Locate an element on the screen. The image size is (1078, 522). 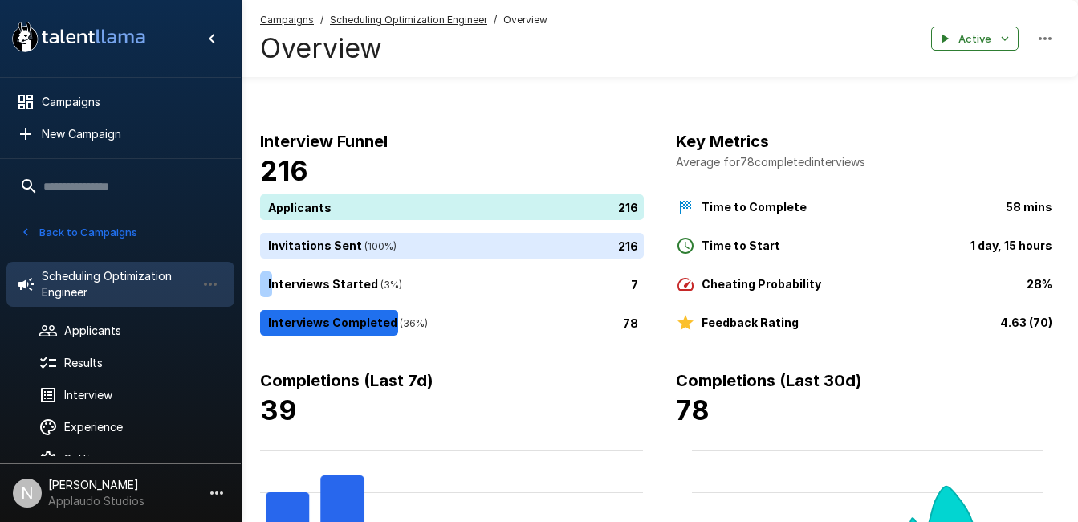
b: 78 is located at coordinates (693, 409).